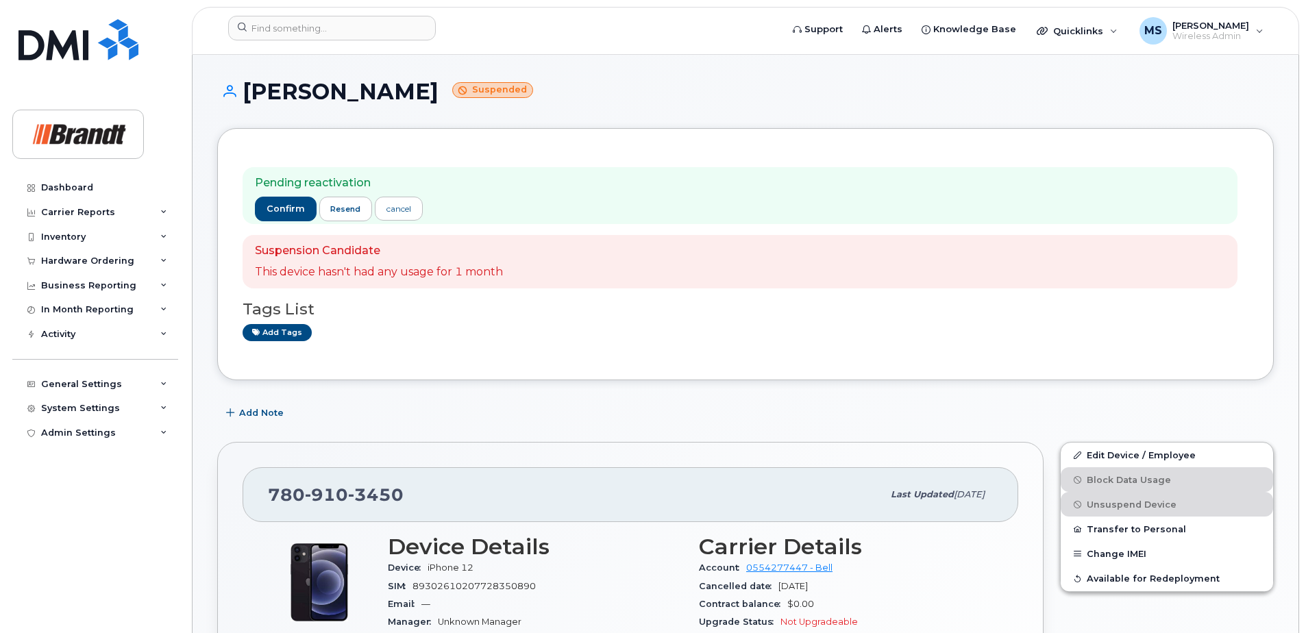  I want to click on span: Device, so click(408, 567).